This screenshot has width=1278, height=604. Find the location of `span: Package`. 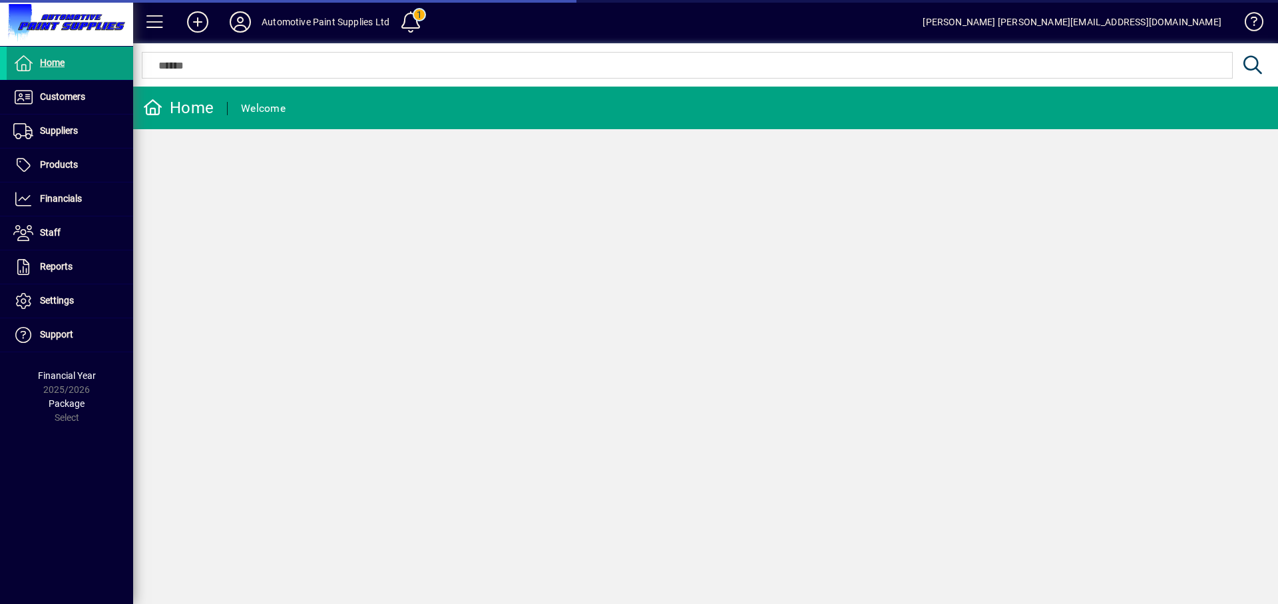

span: Package is located at coordinates (67, 403).